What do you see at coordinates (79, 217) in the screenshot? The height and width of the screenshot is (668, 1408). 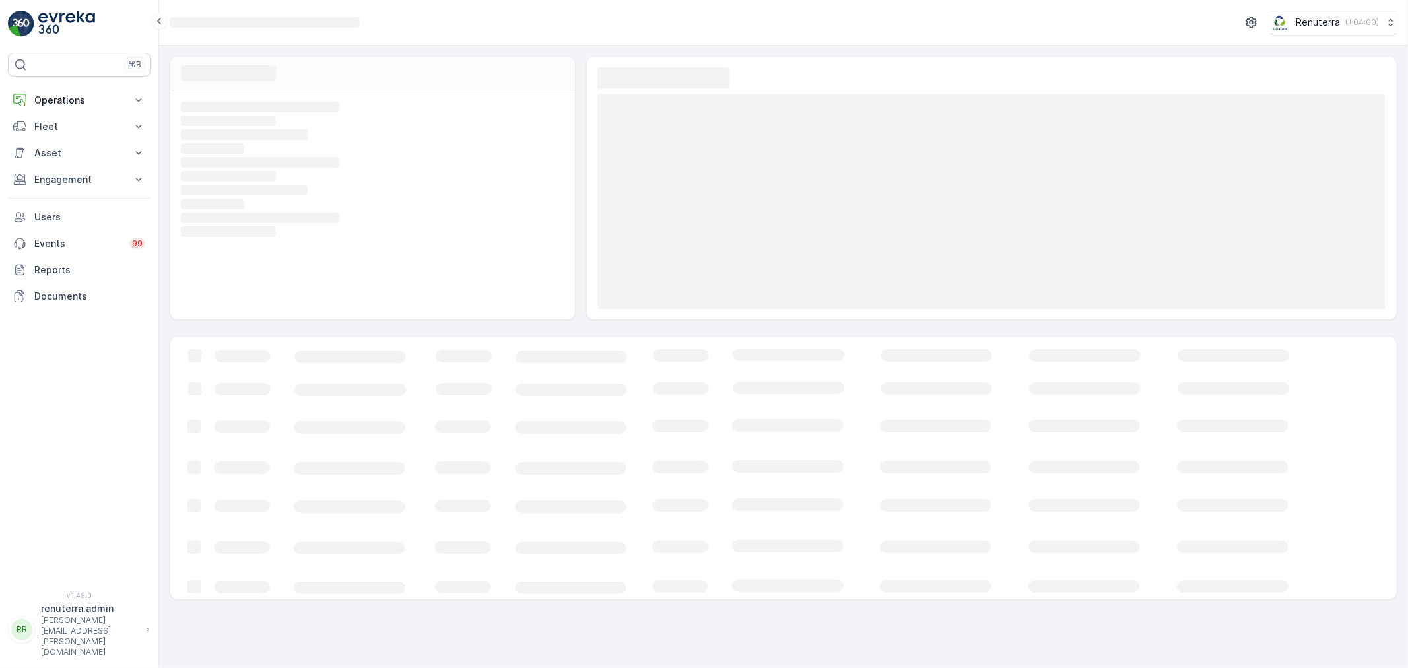 I see `a: Users` at bounding box center [79, 217].